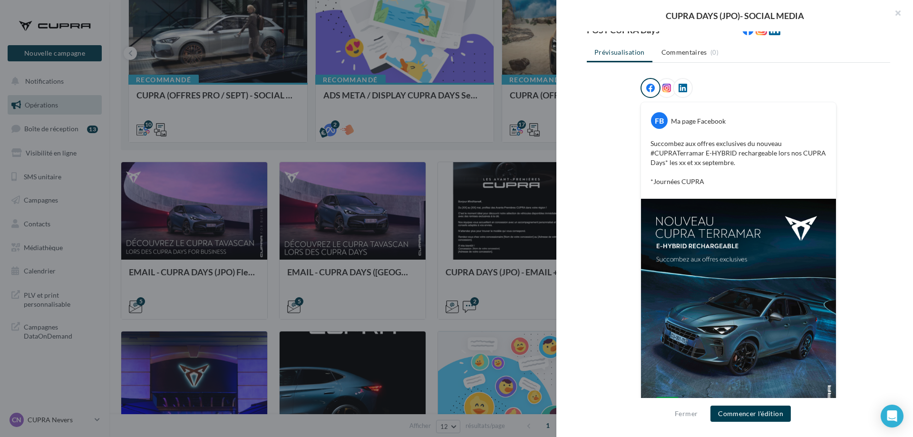  What do you see at coordinates (686, 414) in the screenshot?
I see `button: Fermer` at bounding box center [686, 414].